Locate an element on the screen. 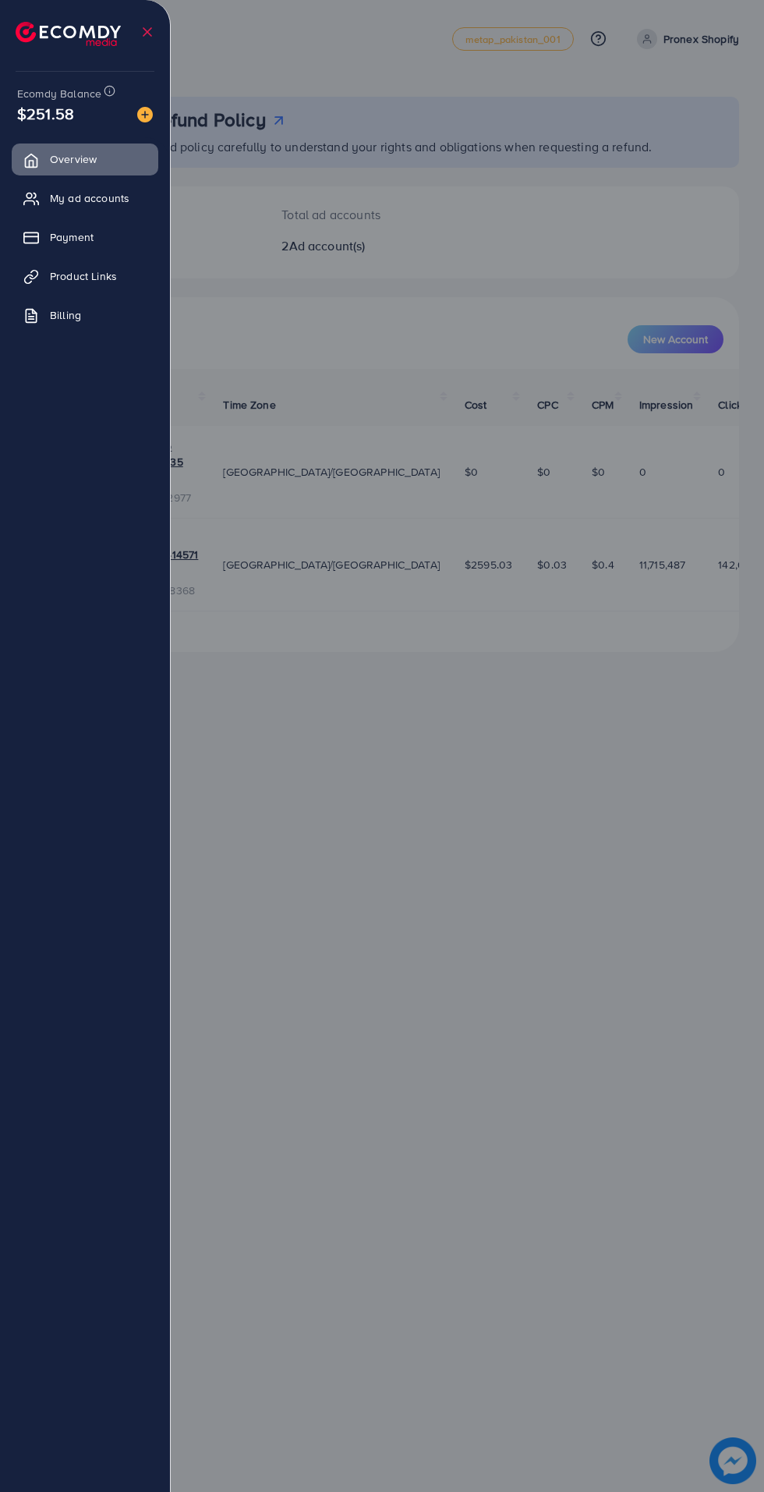  a: Overview is located at coordinates (85, 159).